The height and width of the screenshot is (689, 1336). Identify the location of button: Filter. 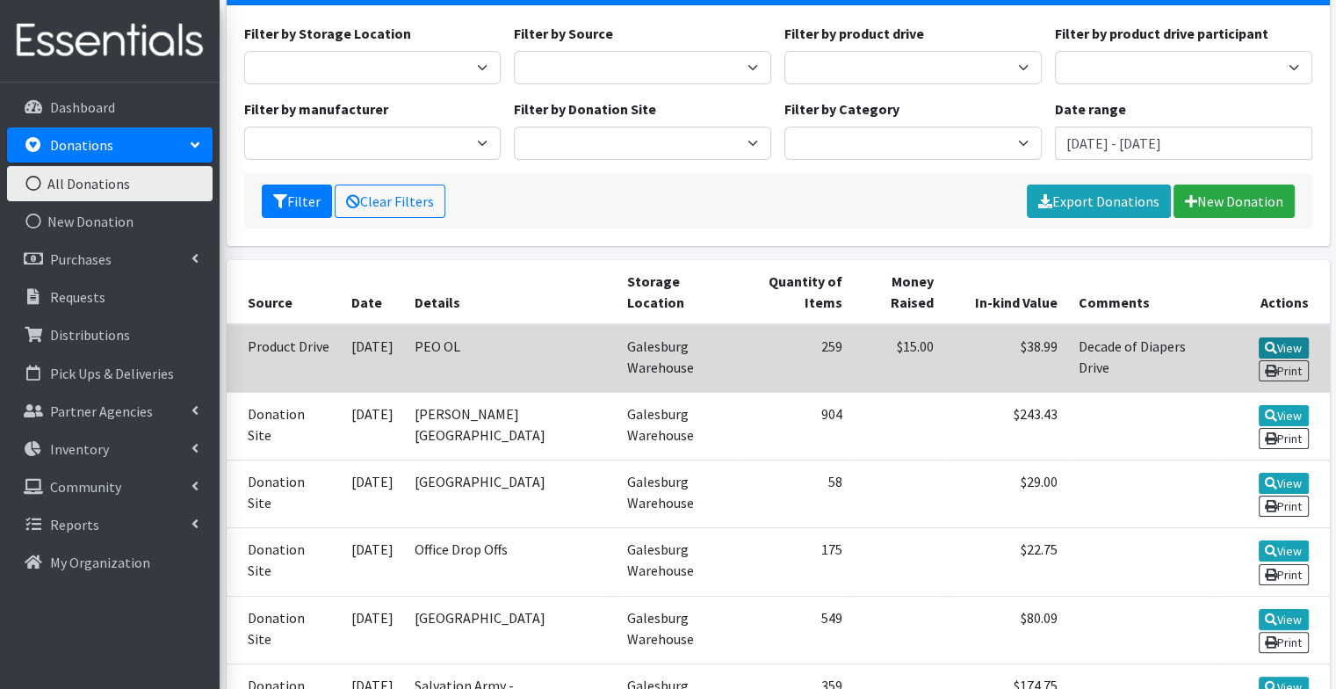
(297, 201).